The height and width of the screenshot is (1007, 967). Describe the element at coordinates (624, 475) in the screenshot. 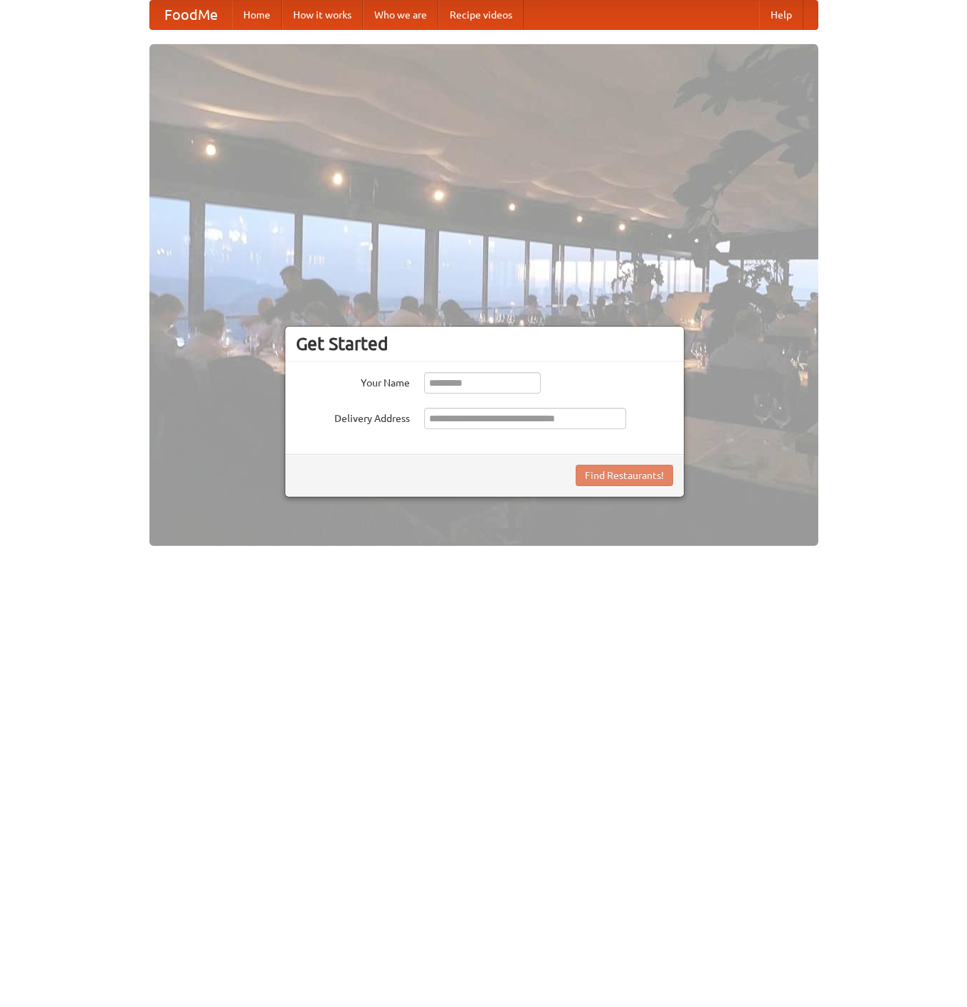

I see `button: Find Restaurants!` at that location.